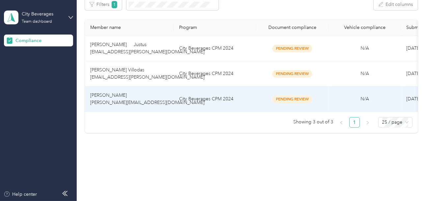 This screenshot has height=201, width=429. What do you see at coordinates (341, 122) in the screenshot?
I see `button: left` at bounding box center [341, 122].